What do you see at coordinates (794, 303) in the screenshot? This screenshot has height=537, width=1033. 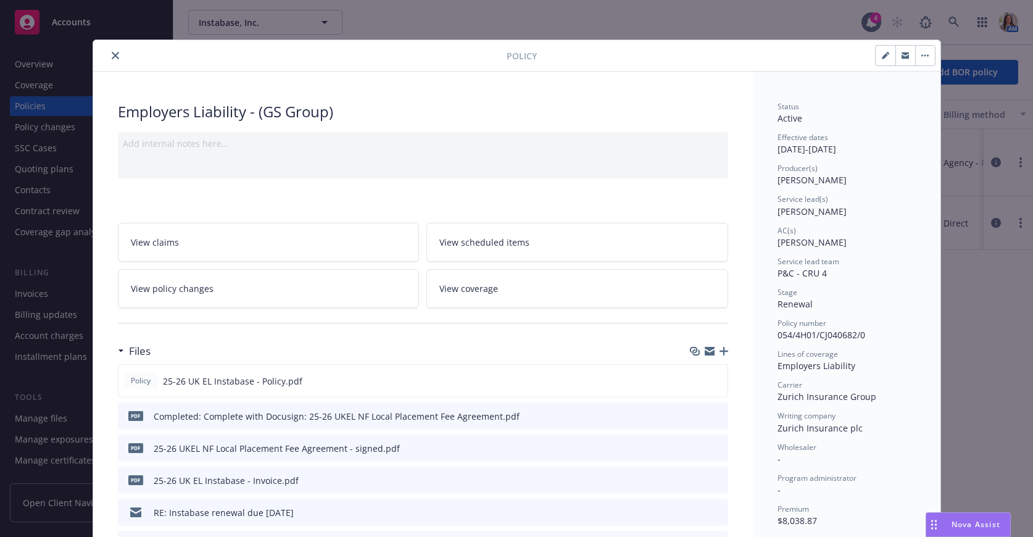 I see `span: Renewal` at bounding box center [794, 303].